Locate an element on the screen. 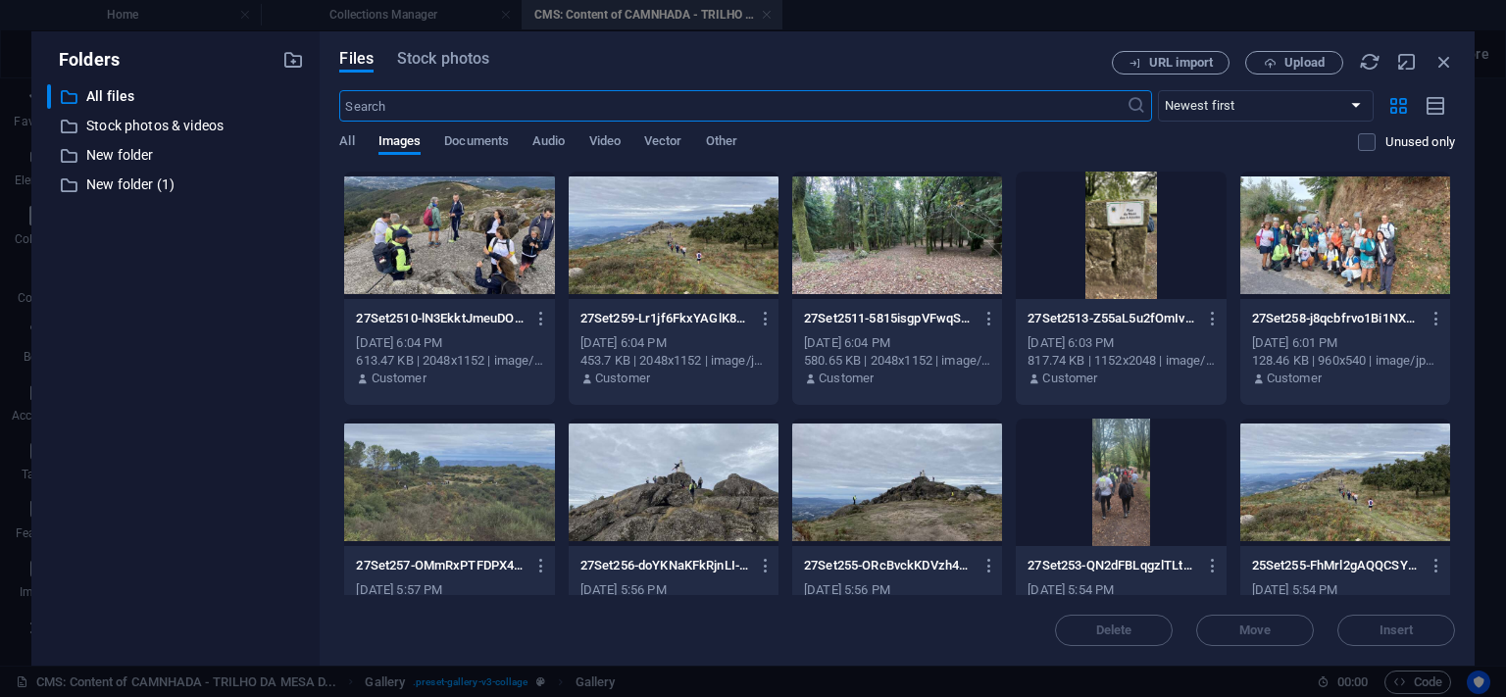 The width and height of the screenshot is (1506, 697). i: Minimize is located at coordinates (1407, 62).